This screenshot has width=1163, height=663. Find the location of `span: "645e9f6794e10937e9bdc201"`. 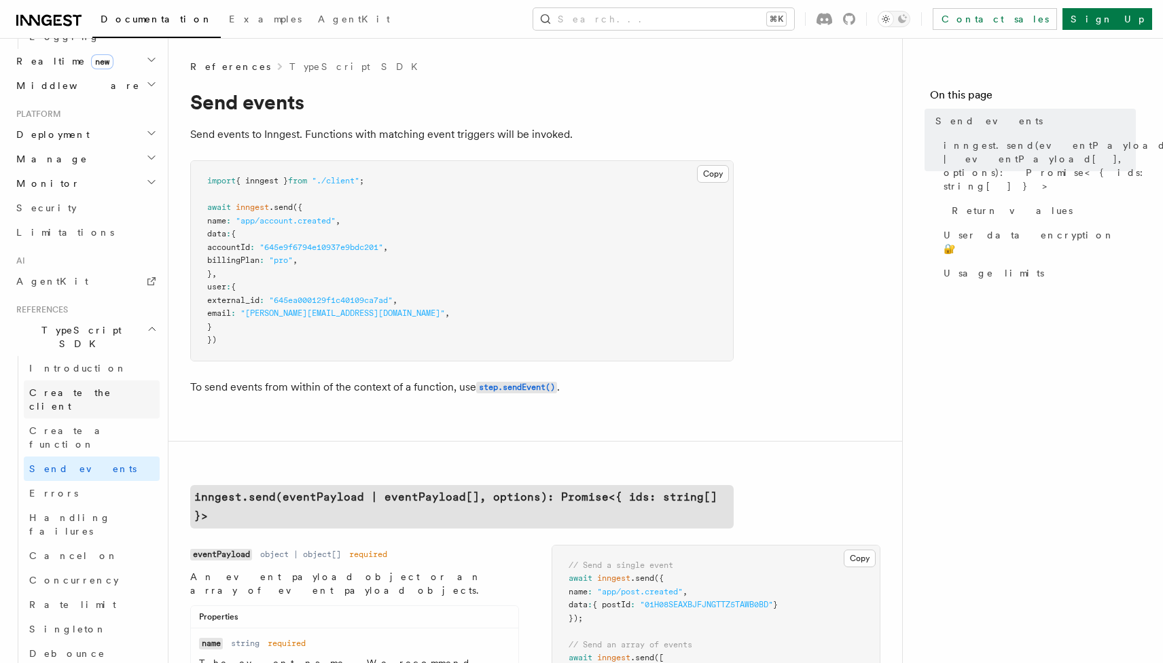

span: "645e9f6794e10937e9bdc201" is located at coordinates (321, 247).